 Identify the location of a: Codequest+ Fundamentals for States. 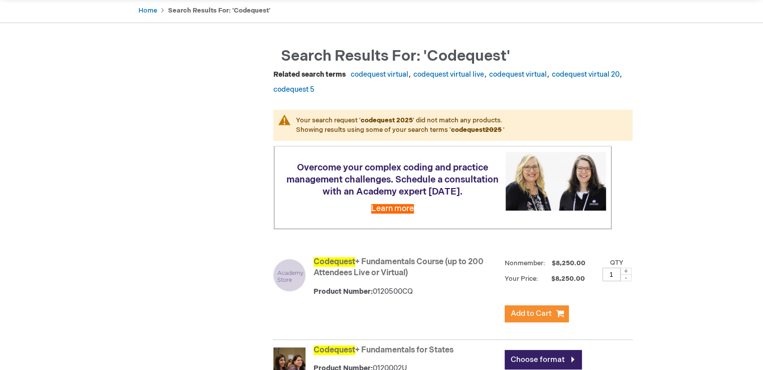
(383, 350).